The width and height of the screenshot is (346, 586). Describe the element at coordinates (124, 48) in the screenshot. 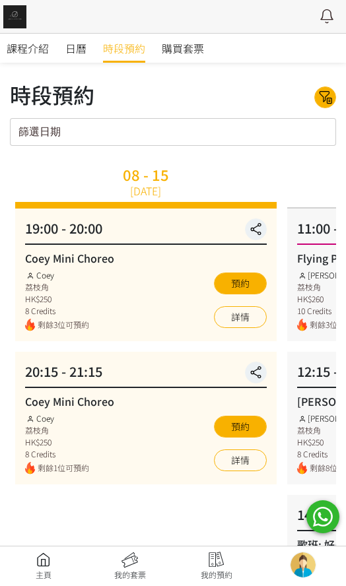

I see `span: 時段預約` at that location.